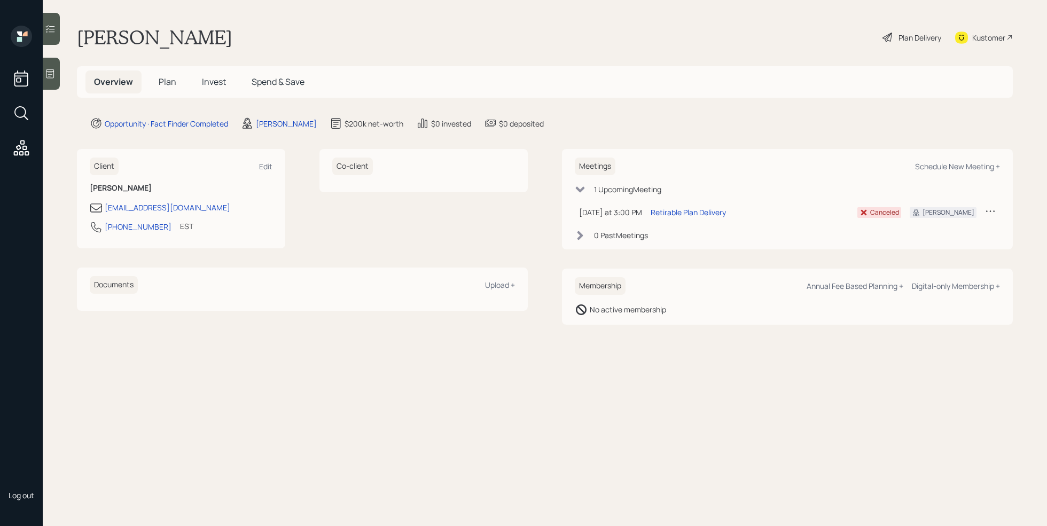  Describe the element at coordinates (104, 166) in the screenshot. I see `h6: Client` at that location.